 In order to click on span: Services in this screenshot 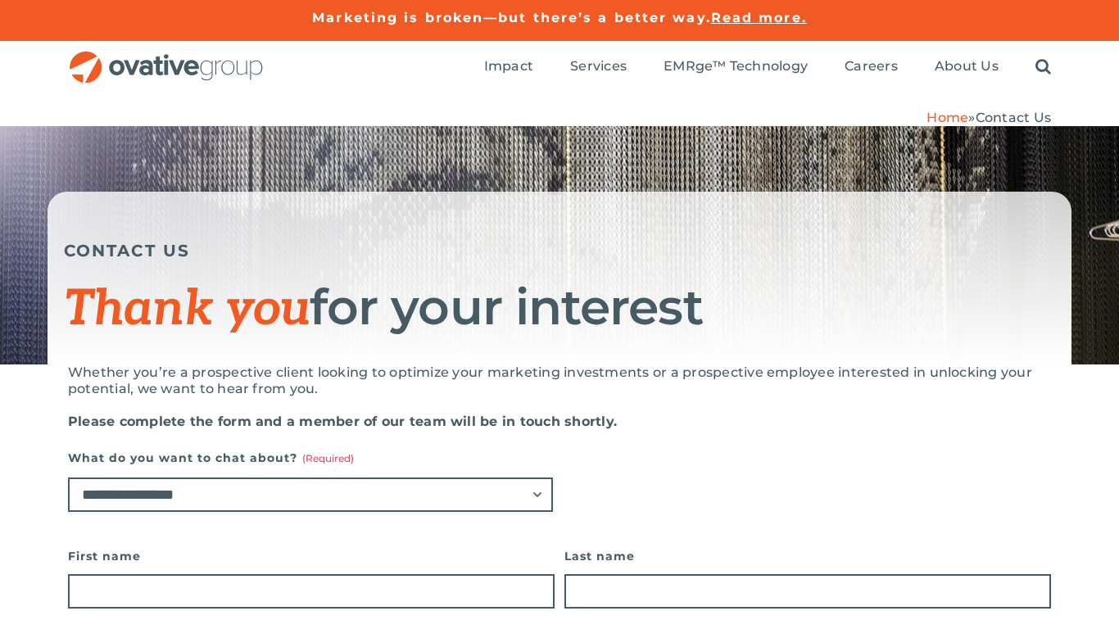, I will do `click(598, 66)`.